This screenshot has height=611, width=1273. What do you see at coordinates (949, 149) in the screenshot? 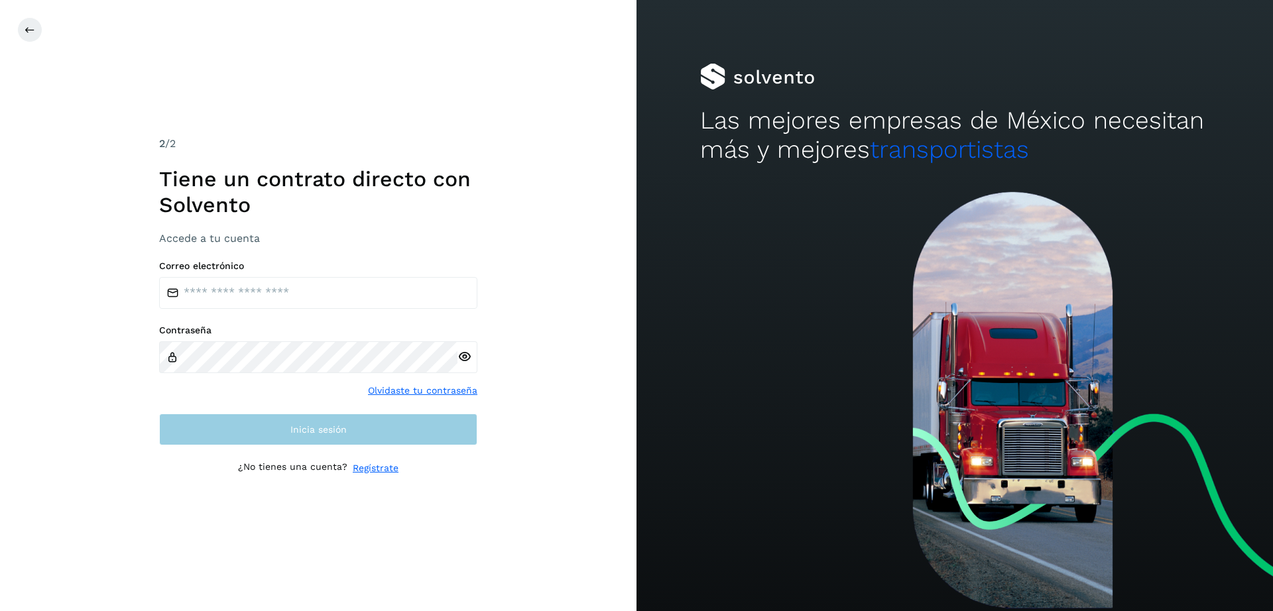
I see `span: transportistas` at bounding box center [949, 149].